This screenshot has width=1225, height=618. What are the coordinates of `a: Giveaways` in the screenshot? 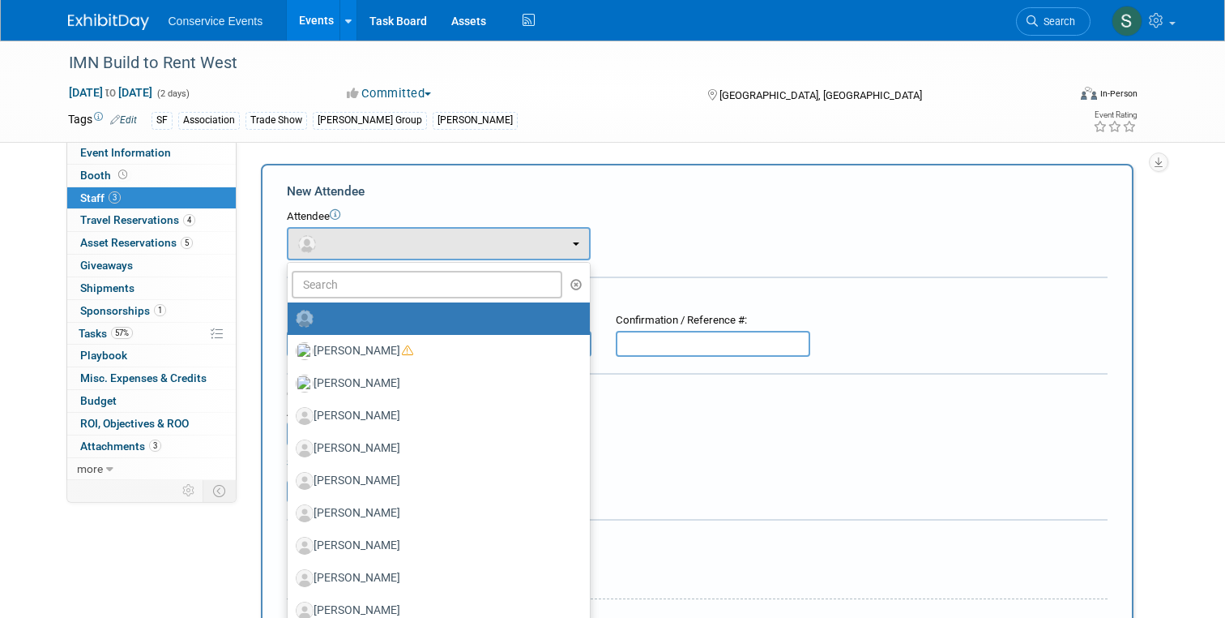 It's located at (152, 265).